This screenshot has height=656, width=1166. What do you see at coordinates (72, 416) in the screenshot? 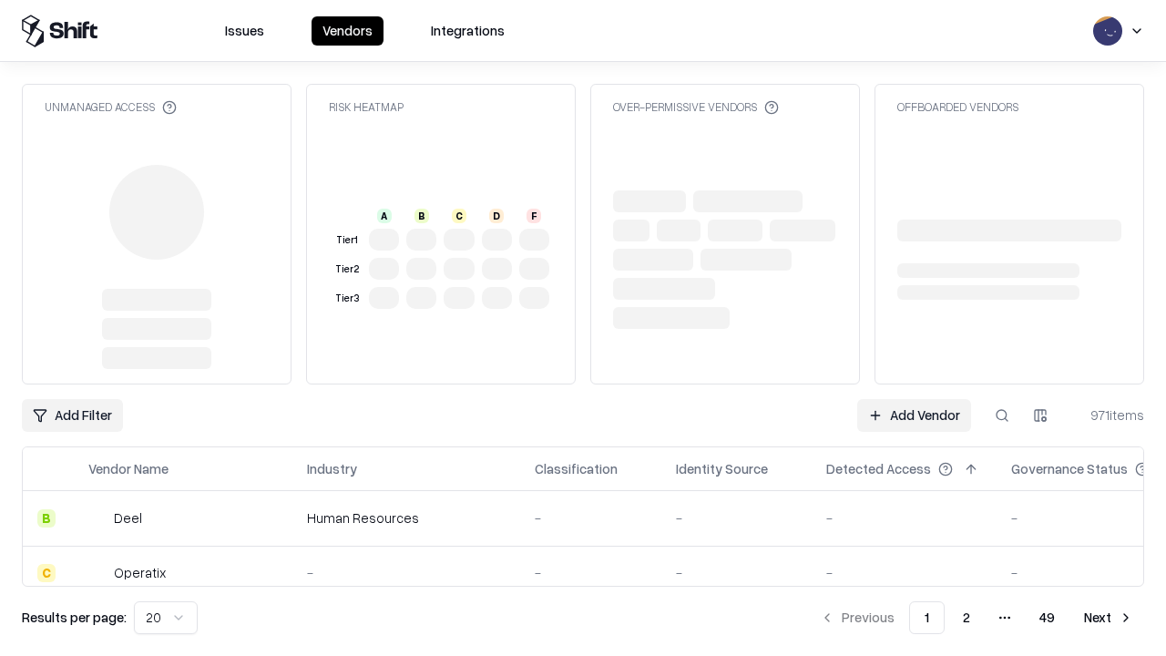
I see `button: Add Filter` at bounding box center [72, 416].